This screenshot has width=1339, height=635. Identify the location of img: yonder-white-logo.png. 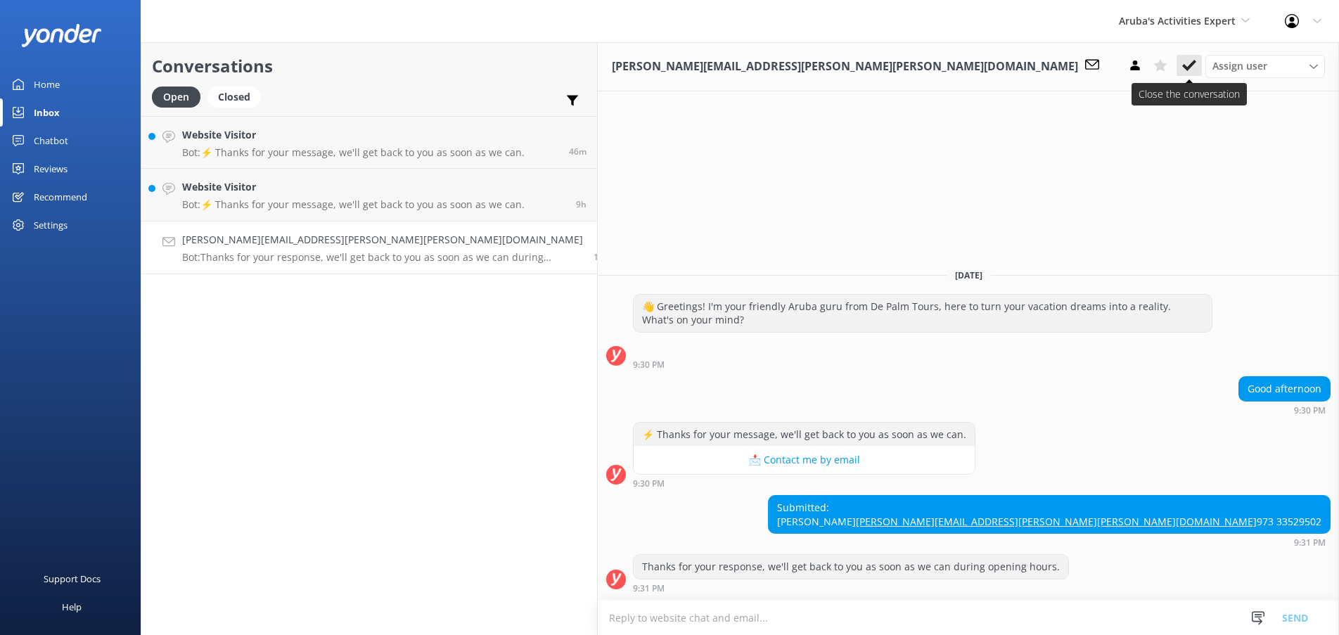
(61, 35).